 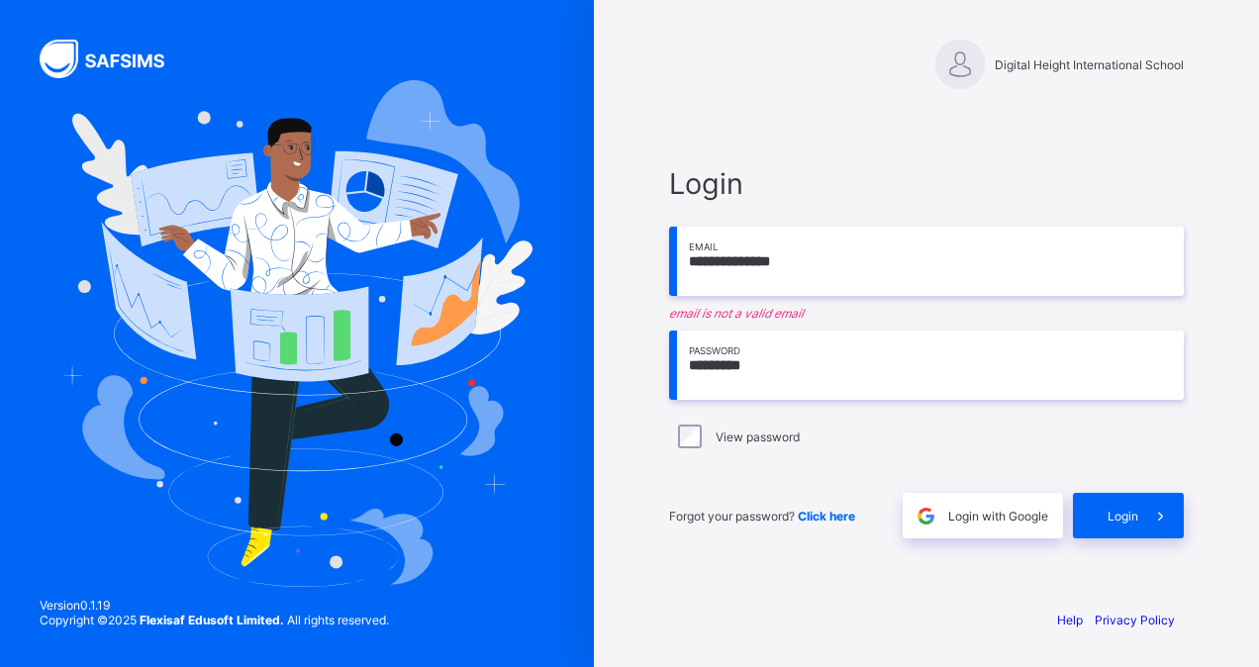 I want to click on img: Hero Image, so click(x=297, y=334).